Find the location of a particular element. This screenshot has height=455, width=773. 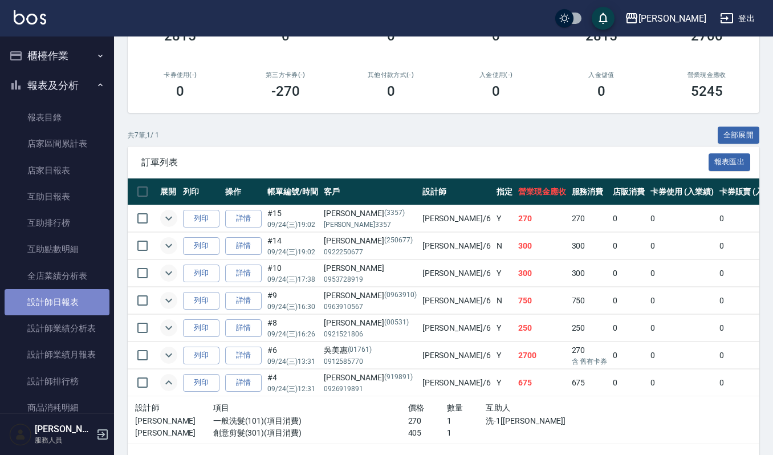

p: (3357) is located at coordinates (395, 213).